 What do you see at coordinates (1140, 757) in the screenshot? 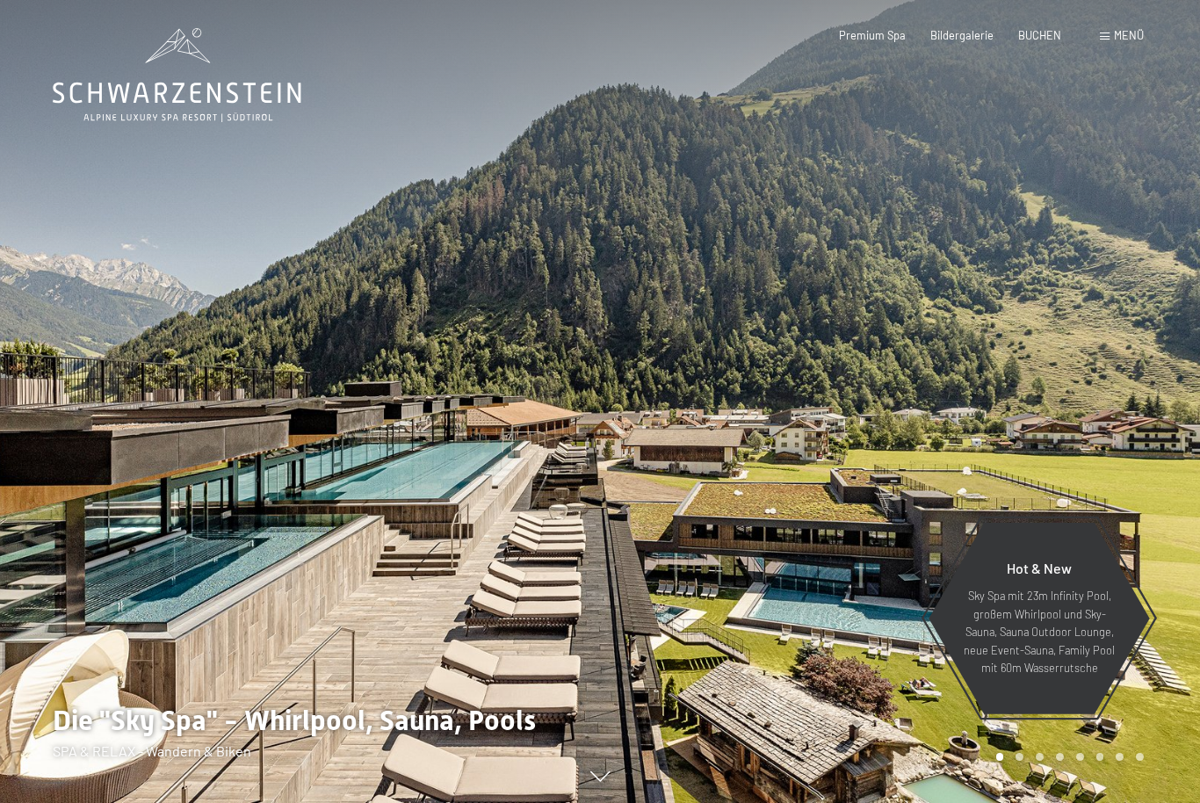
I see `div: Carousel Page 8` at bounding box center [1140, 757].